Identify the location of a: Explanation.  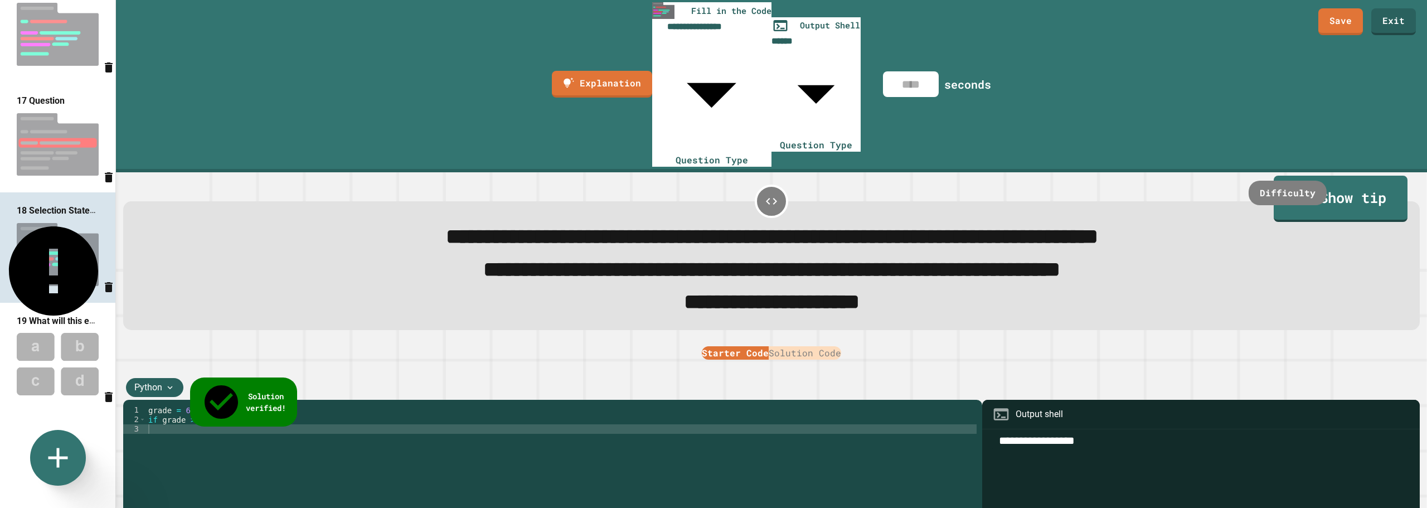
(602, 84).